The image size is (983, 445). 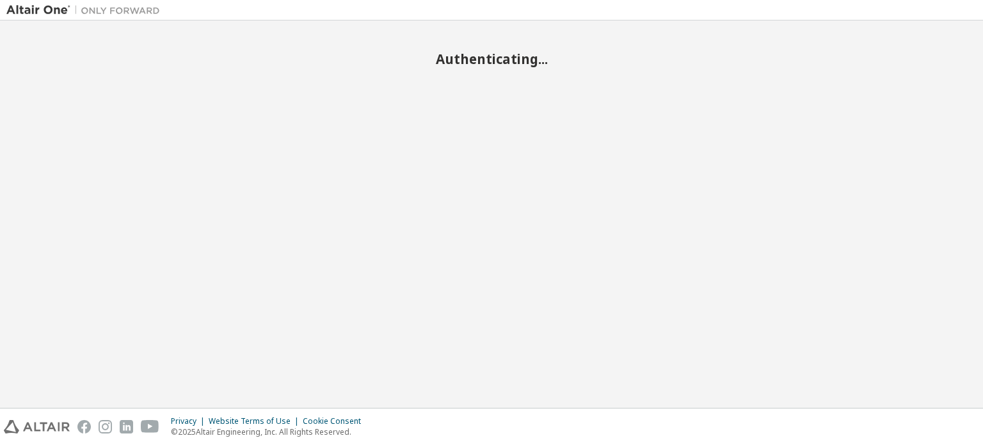 I want to click on img: facebook.svg, so click(x=84, y=426).